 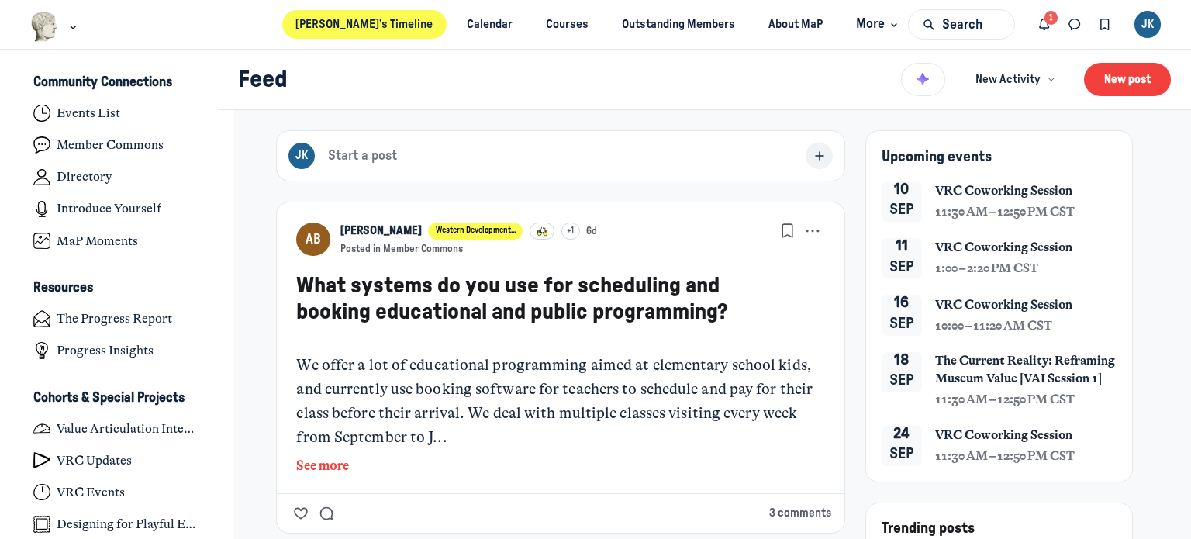 What do you see at coordinates (117, 319) in the screenshot?
I see `a: The Progress Report` at bounding box center [117, 319].